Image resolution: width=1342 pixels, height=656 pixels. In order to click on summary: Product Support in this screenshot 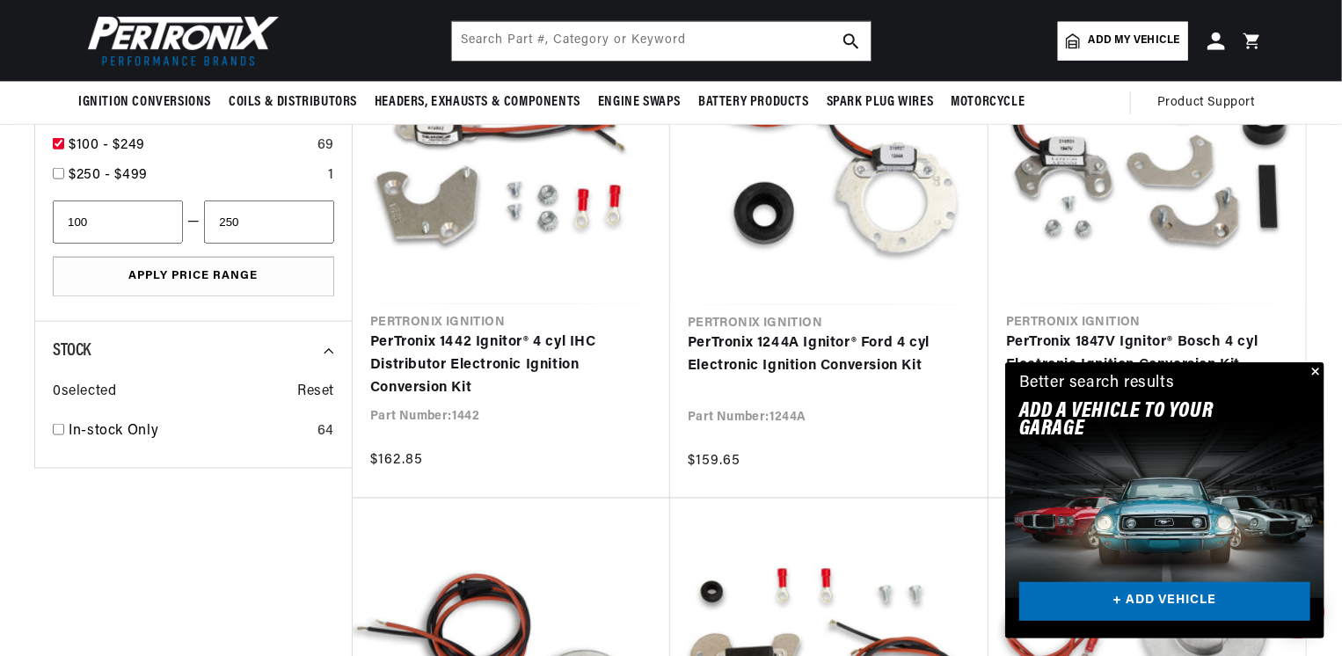, I will do `click(1210, 103)`.